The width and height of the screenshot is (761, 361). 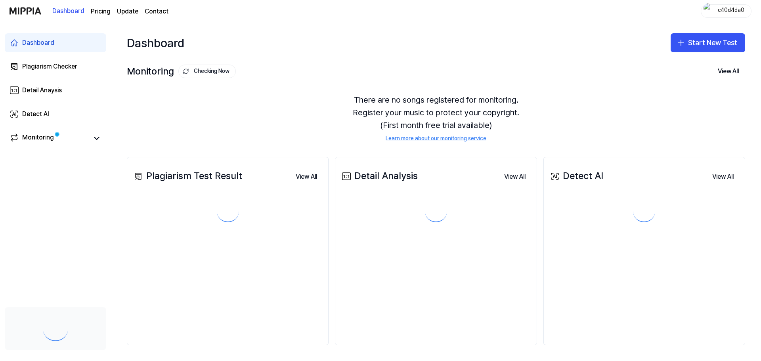 What do you see at coordinates (49, 138) in the screenshot?
I see `a: Monitoring` at bounding box center [49, 138].